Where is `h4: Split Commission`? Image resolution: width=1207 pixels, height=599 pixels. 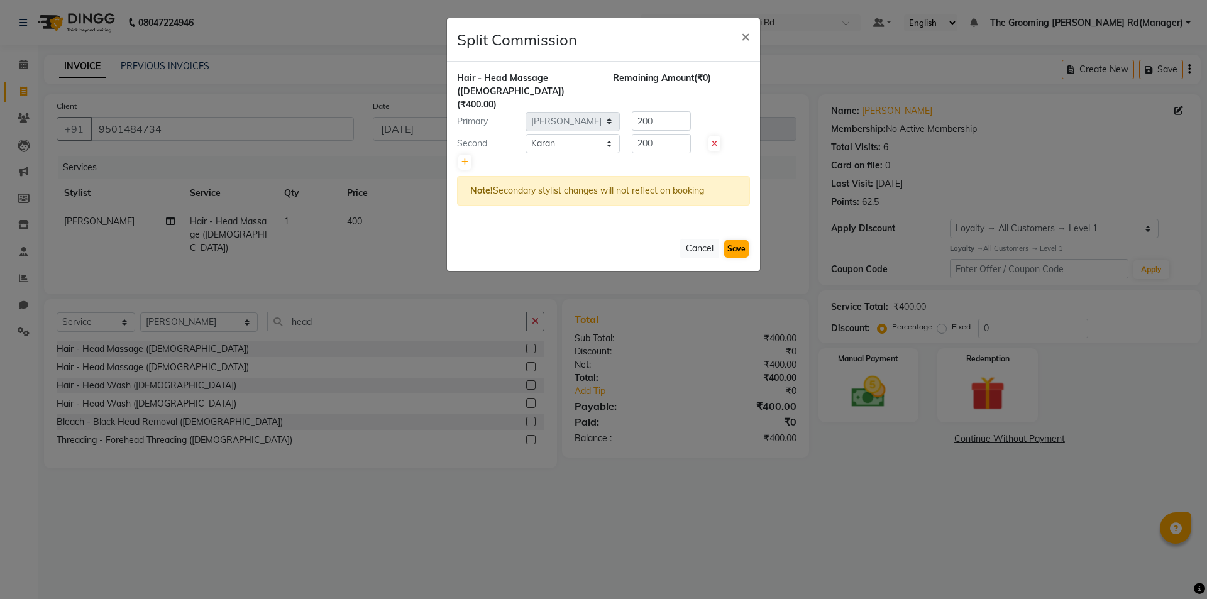
h4: Split Commission is located at coordinates (517, 40).